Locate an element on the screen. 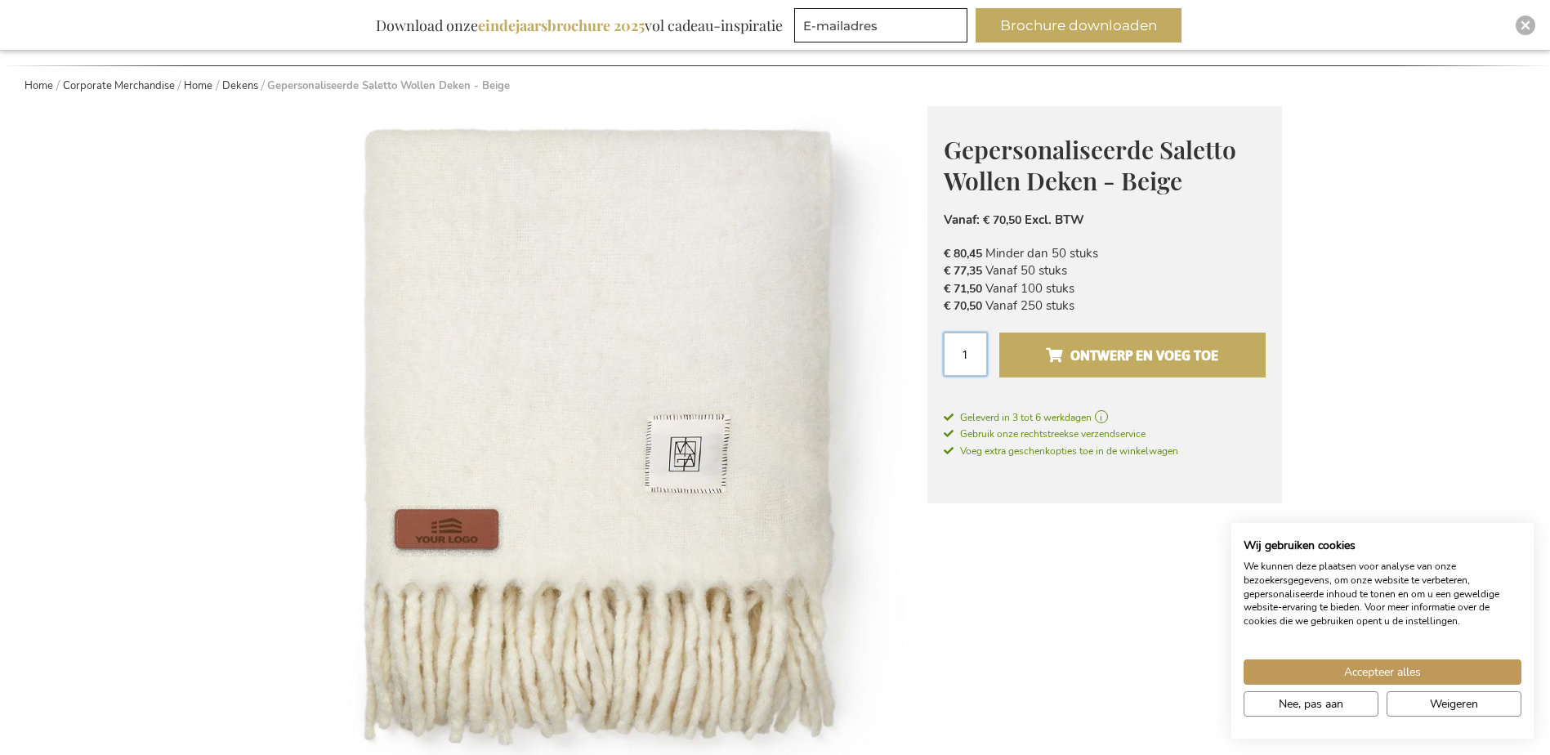 The width and height of the screenshot is (1550, 755). div: Close is located at coordinates (1526, 25).